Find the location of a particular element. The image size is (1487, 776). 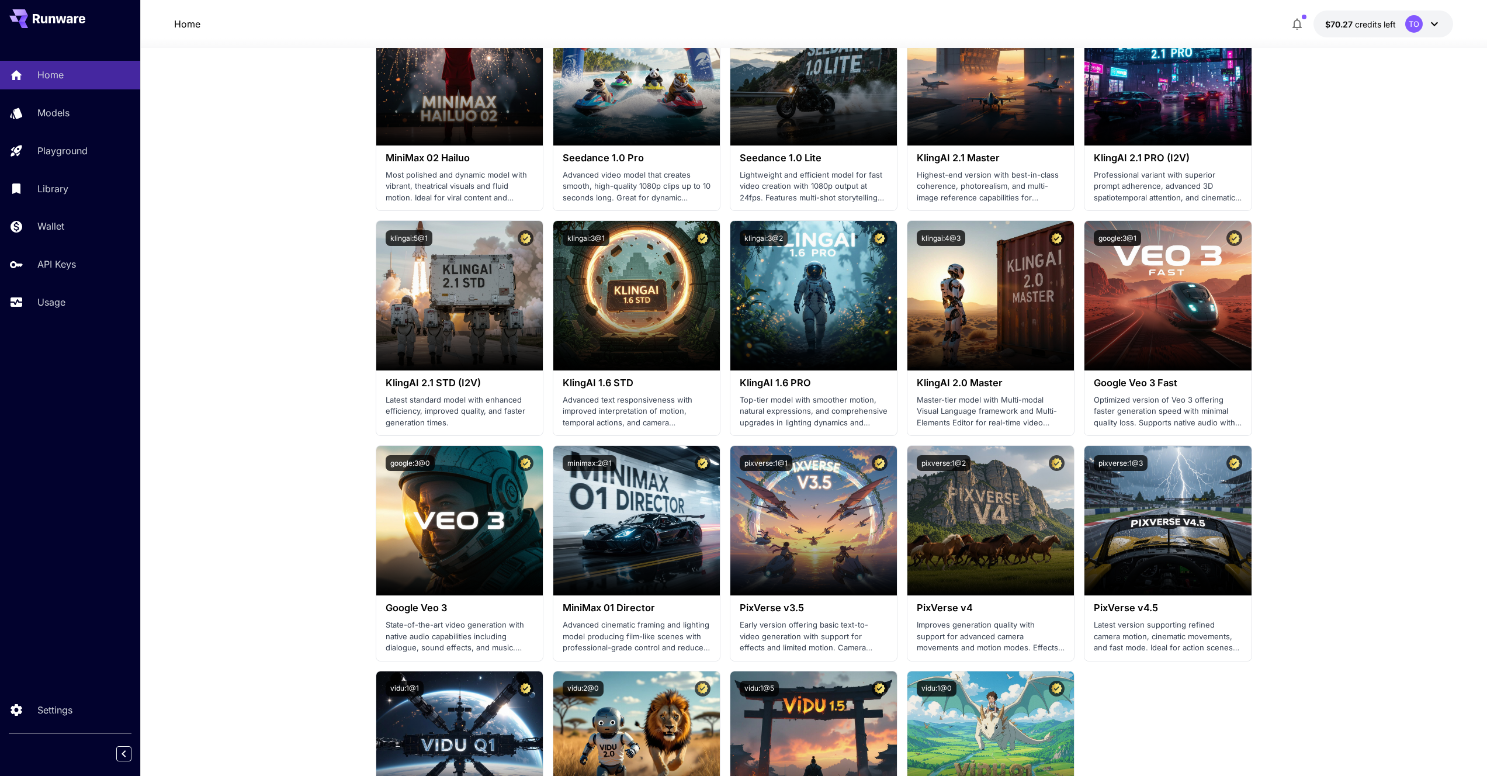

button: google:3@1 is located at coordinates (1117, 238).